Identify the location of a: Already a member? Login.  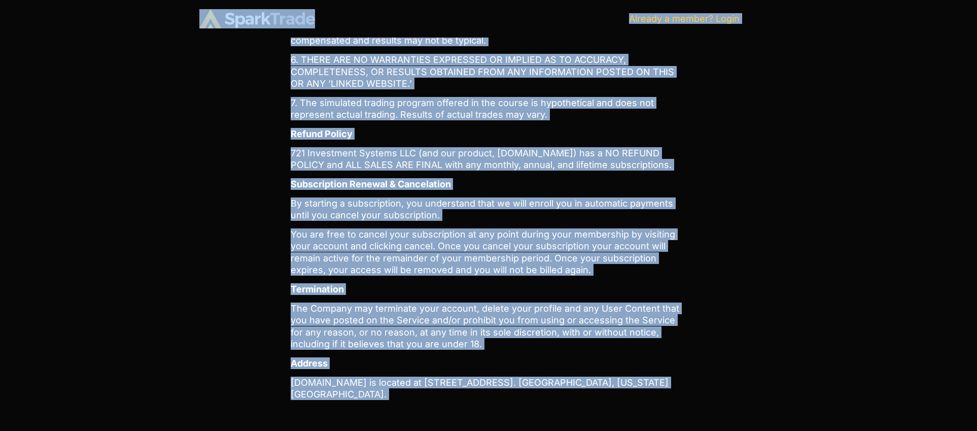
(684, 18).